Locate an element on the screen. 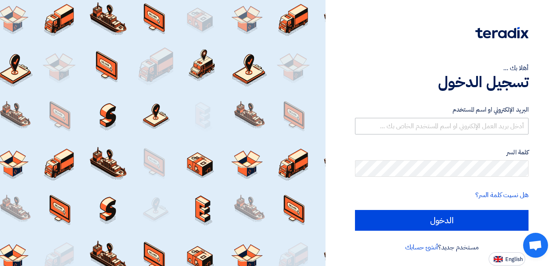 The width and height of the screenshot is (558, 266). span: English is located at coordinates (514, 259).